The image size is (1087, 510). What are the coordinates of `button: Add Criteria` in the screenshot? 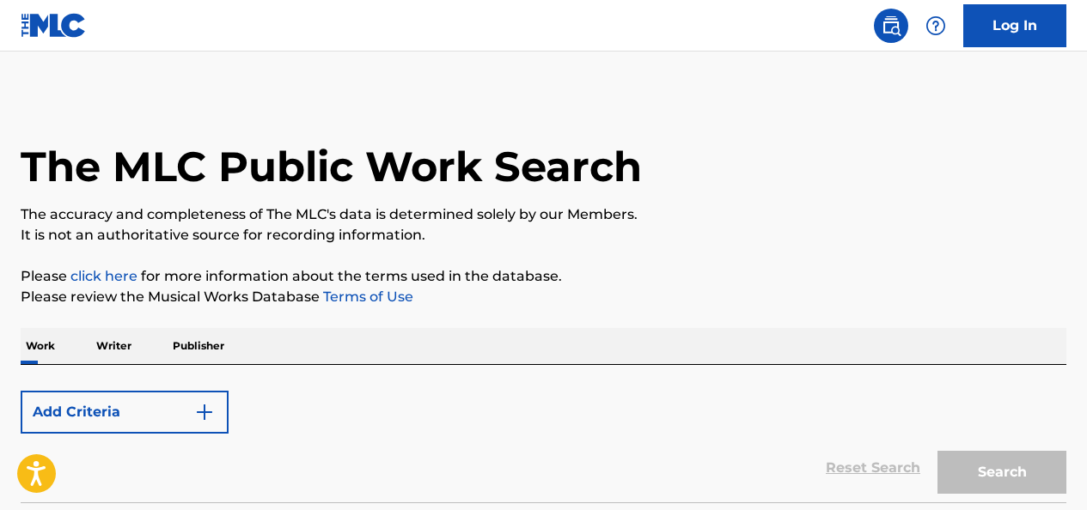 It's located at (125, 412).